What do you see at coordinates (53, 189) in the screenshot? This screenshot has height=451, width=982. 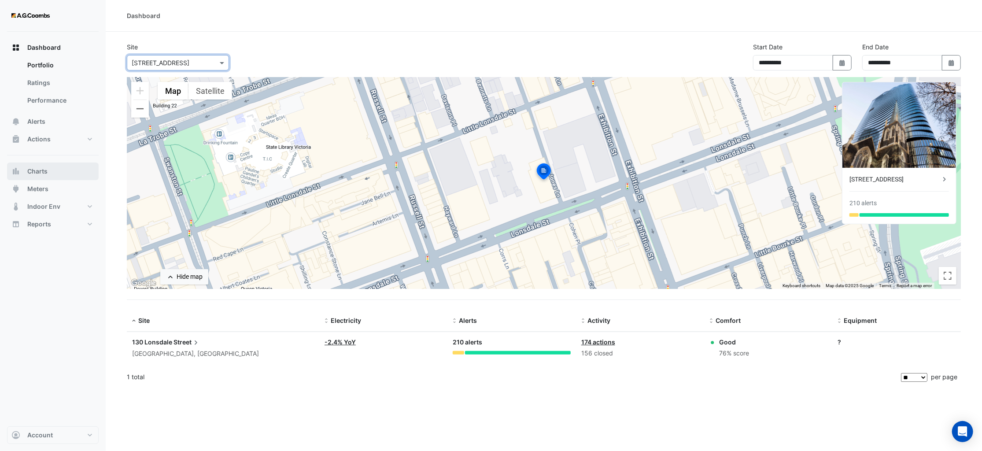 I see `button: Meters` at bounding box center [53, 189].